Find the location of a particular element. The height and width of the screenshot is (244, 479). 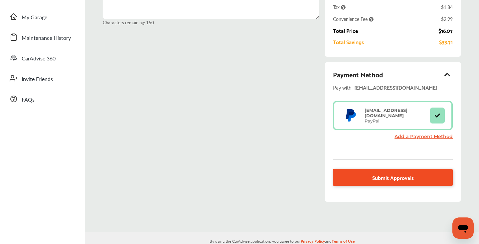

small: Characters remaining: 150 is located at coordinates (211, 22).